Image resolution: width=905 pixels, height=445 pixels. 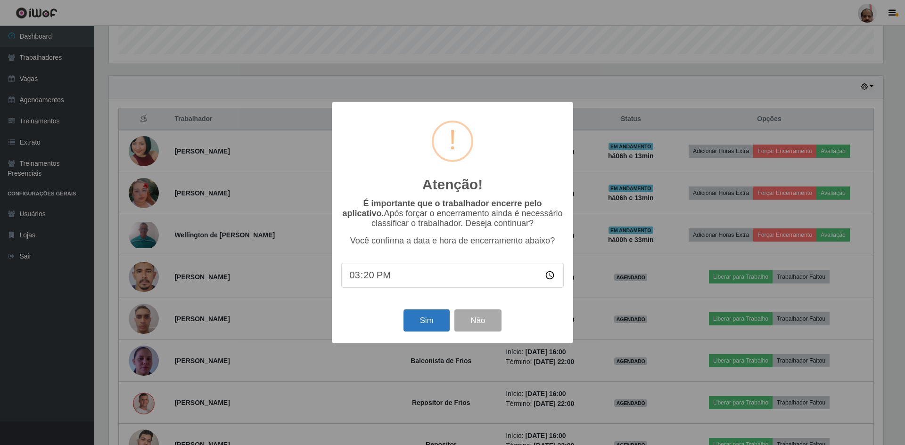 What do you see at coordinates (477, 320) in the screenshot?
I see `button: Não` at bounding box center [477, 320].